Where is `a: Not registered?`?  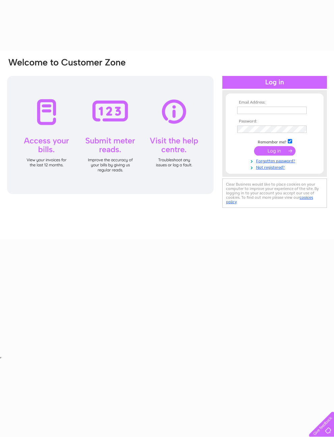 a: Not registered? is located at coordinates (275, 167).